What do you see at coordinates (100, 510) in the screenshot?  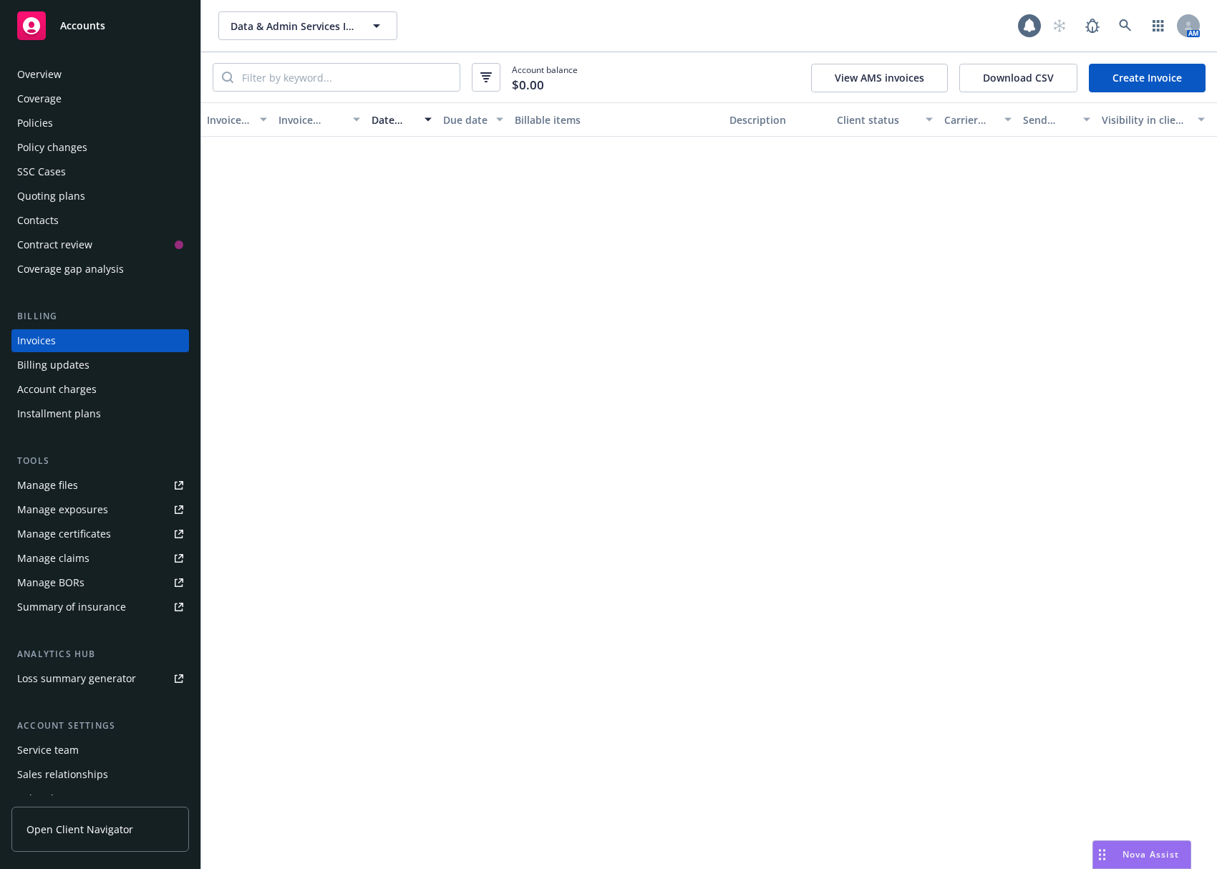 I see `a: Manage exposures` at bounding box center [100, 510].